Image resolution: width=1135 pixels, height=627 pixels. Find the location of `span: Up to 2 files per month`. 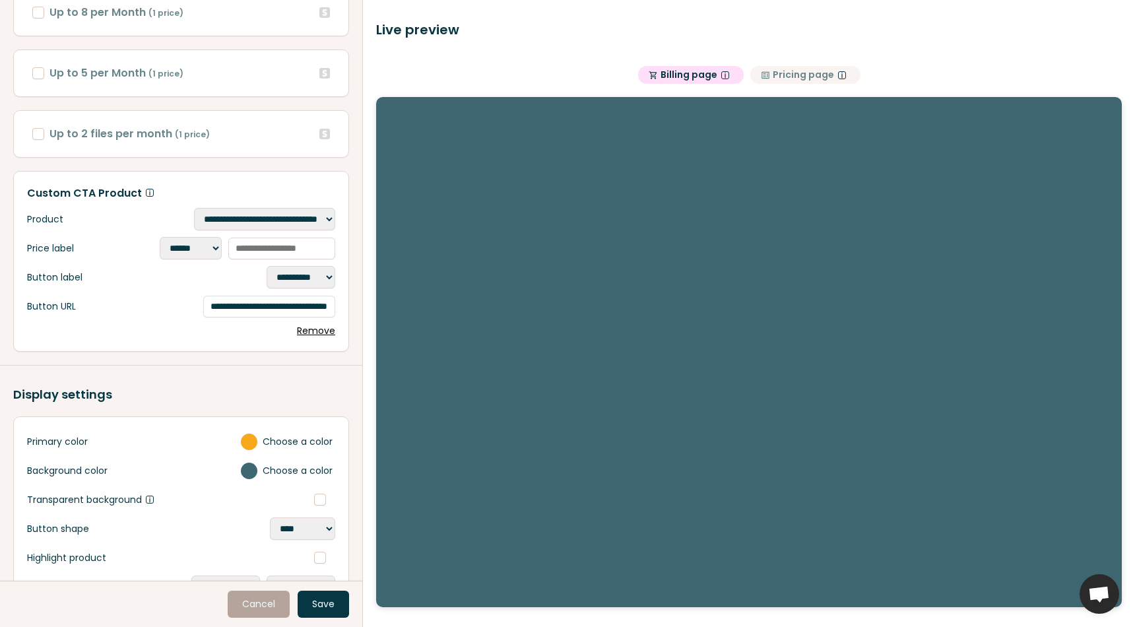

span: Up to 2 files per month is located at coordinates (129, 133).